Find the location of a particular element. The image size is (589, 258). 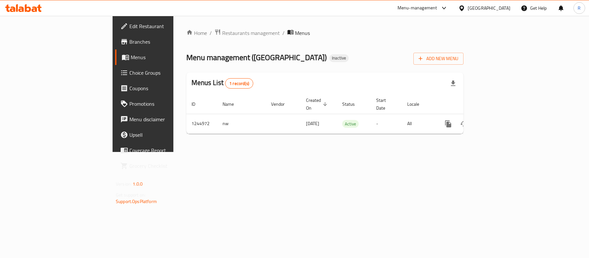

span: Status is located at coordinates (353, 104).